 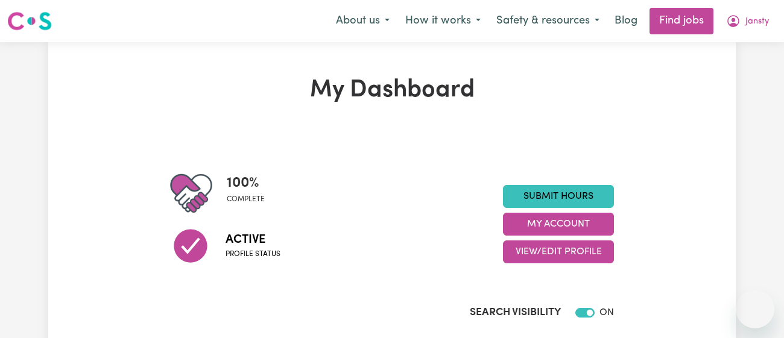 I want to click on button: Safety & resources, so click(x=548, y=21).